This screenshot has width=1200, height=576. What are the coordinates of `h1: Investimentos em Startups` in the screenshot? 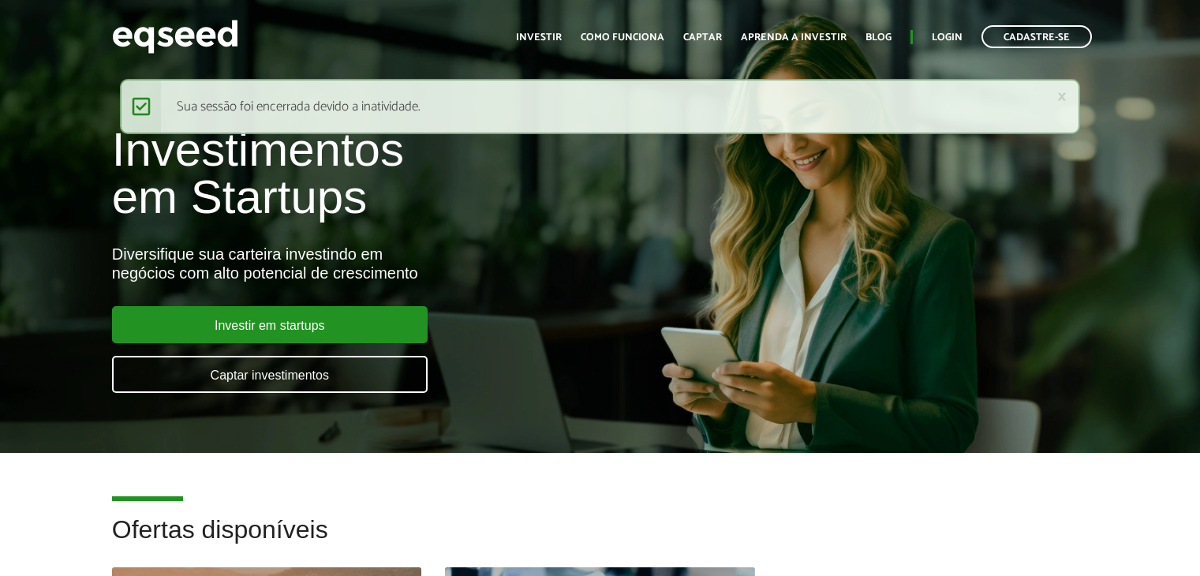 It's located at (400, 174).